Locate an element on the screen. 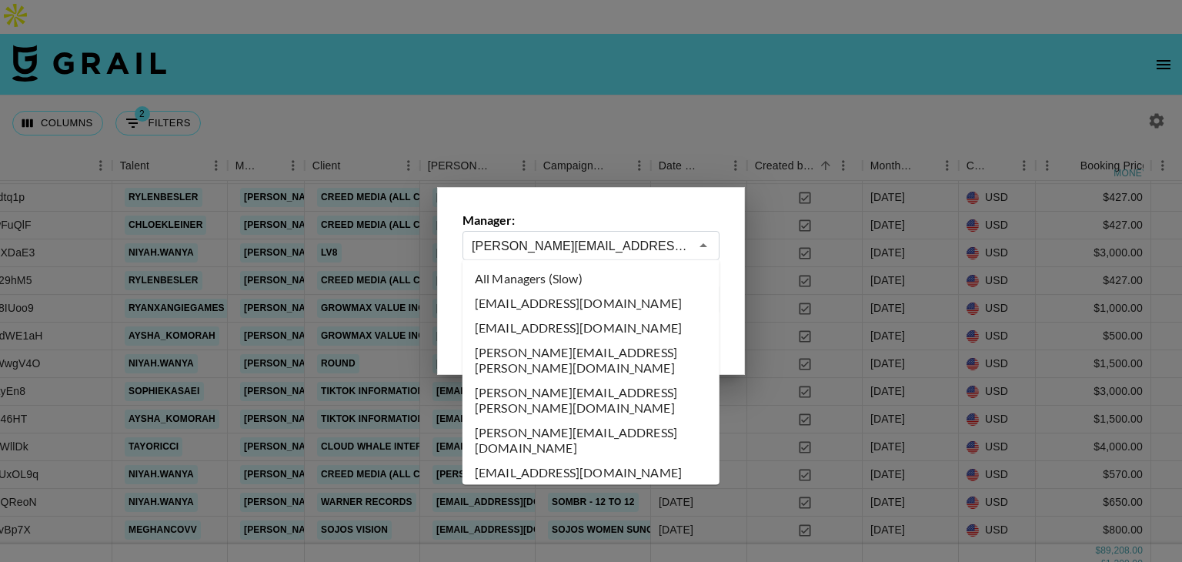  label: Manager: is located at coordinates (591, 220).